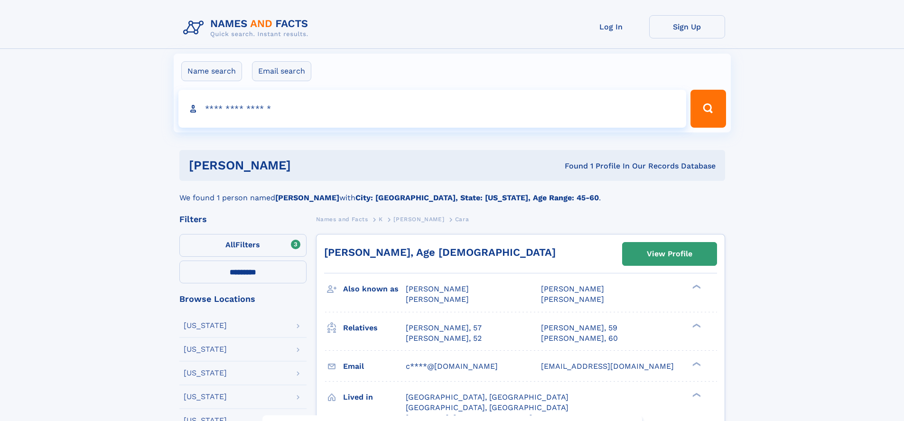 The image size is (904, 421). I want to click on input: search input, so click(432, 109).